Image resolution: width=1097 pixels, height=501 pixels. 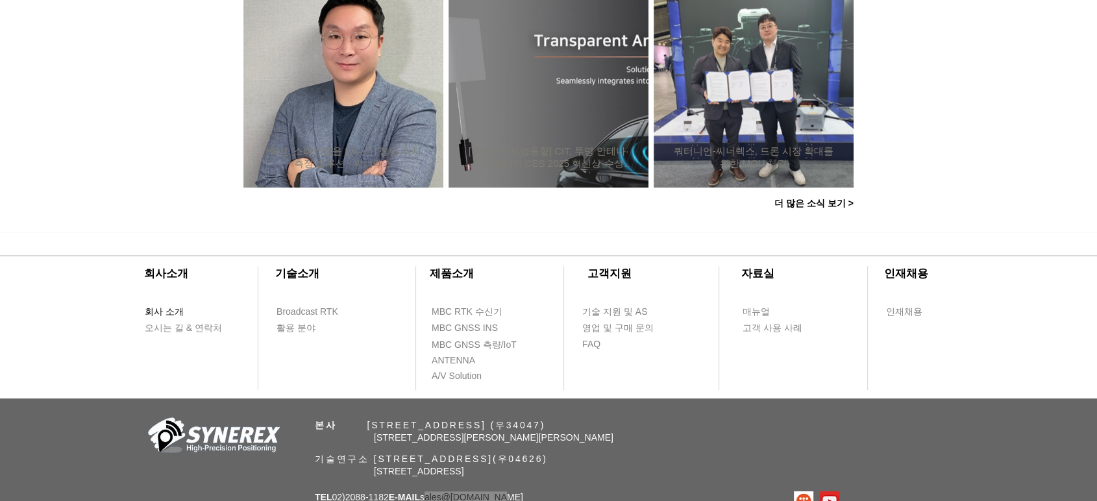 I want to click on a: FAQ, so click(x=619, y=344).